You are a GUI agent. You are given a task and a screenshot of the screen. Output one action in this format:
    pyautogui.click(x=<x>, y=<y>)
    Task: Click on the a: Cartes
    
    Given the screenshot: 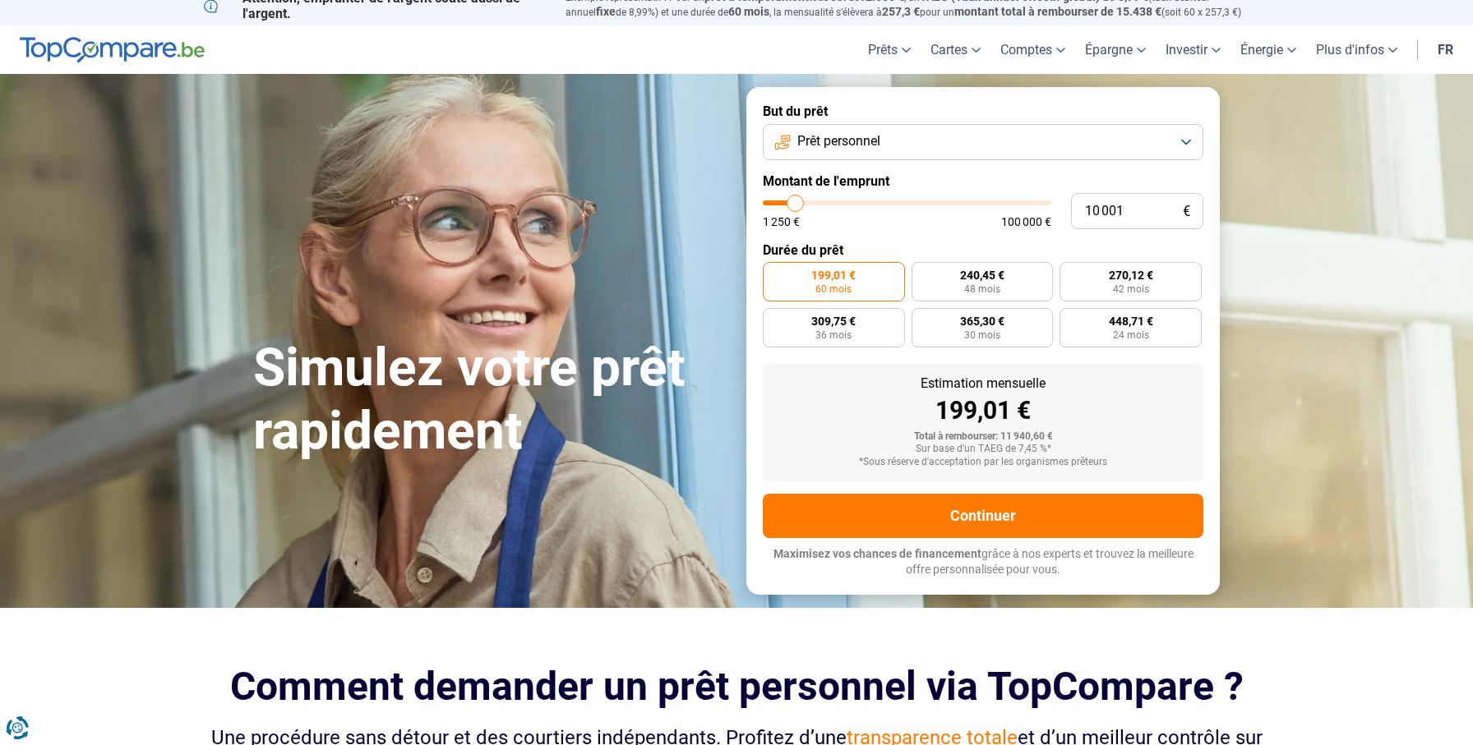 What is the action you would take?
    pyautogui.click(x=955, y=49)
    